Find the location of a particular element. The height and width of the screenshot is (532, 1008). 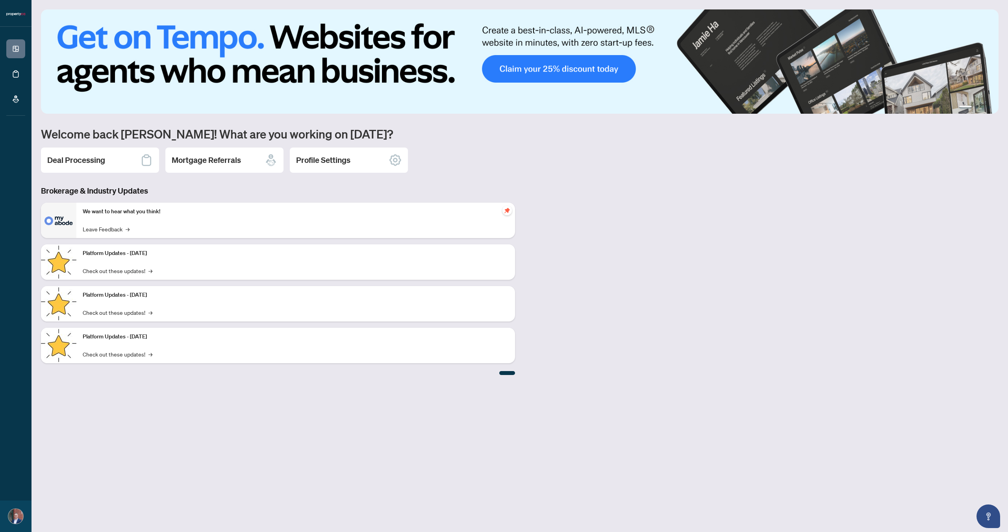

img: We want to hear what you think! is located at coordinates (59, 221).